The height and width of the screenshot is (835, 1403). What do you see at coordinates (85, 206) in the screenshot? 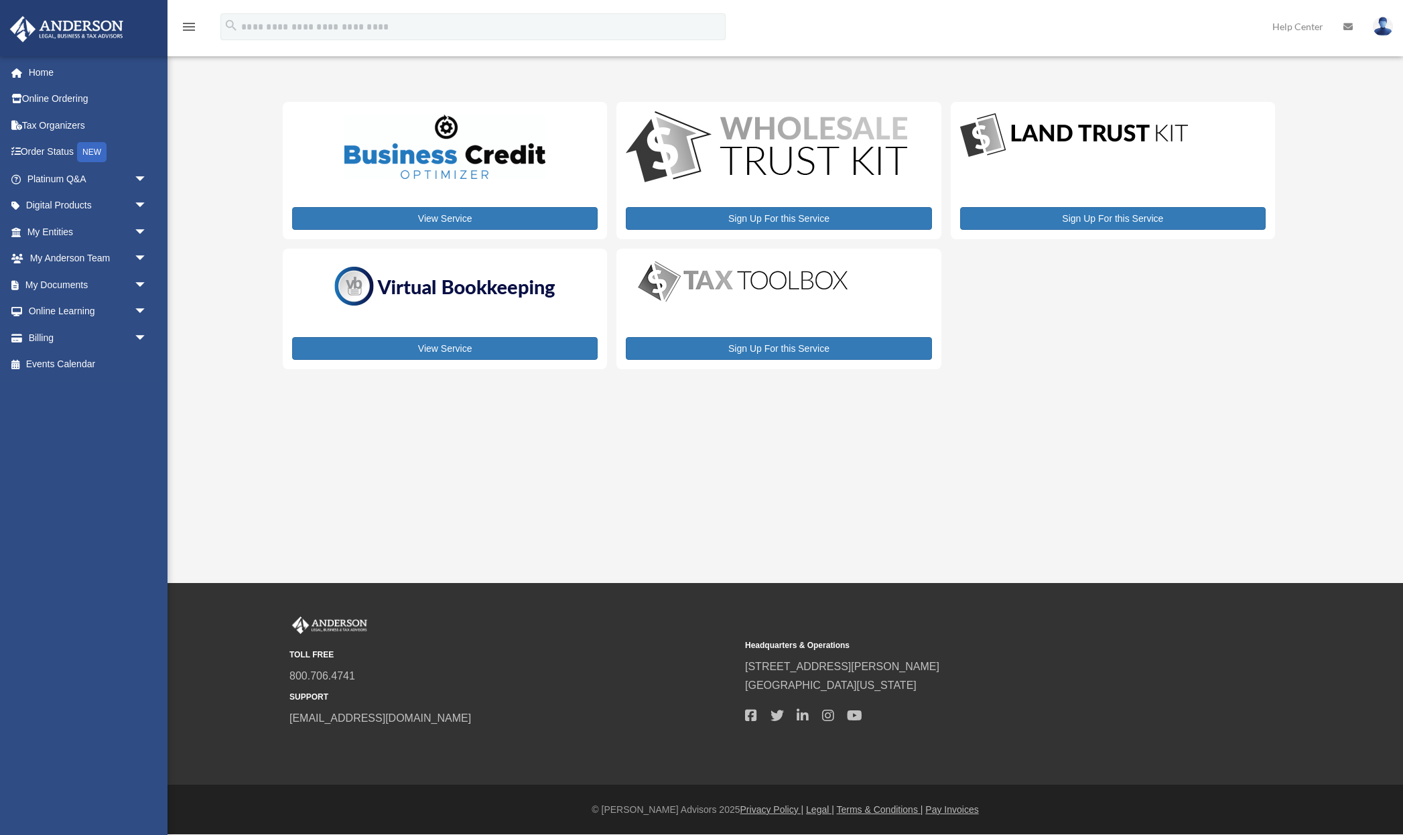
I see `a: Digital Productsarrow_drop_down` at bounding box center [85, 206].